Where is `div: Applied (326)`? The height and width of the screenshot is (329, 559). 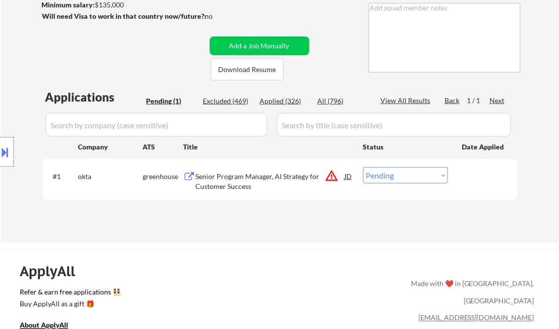 div: Applied (326) is located at coordinates (285, 101).